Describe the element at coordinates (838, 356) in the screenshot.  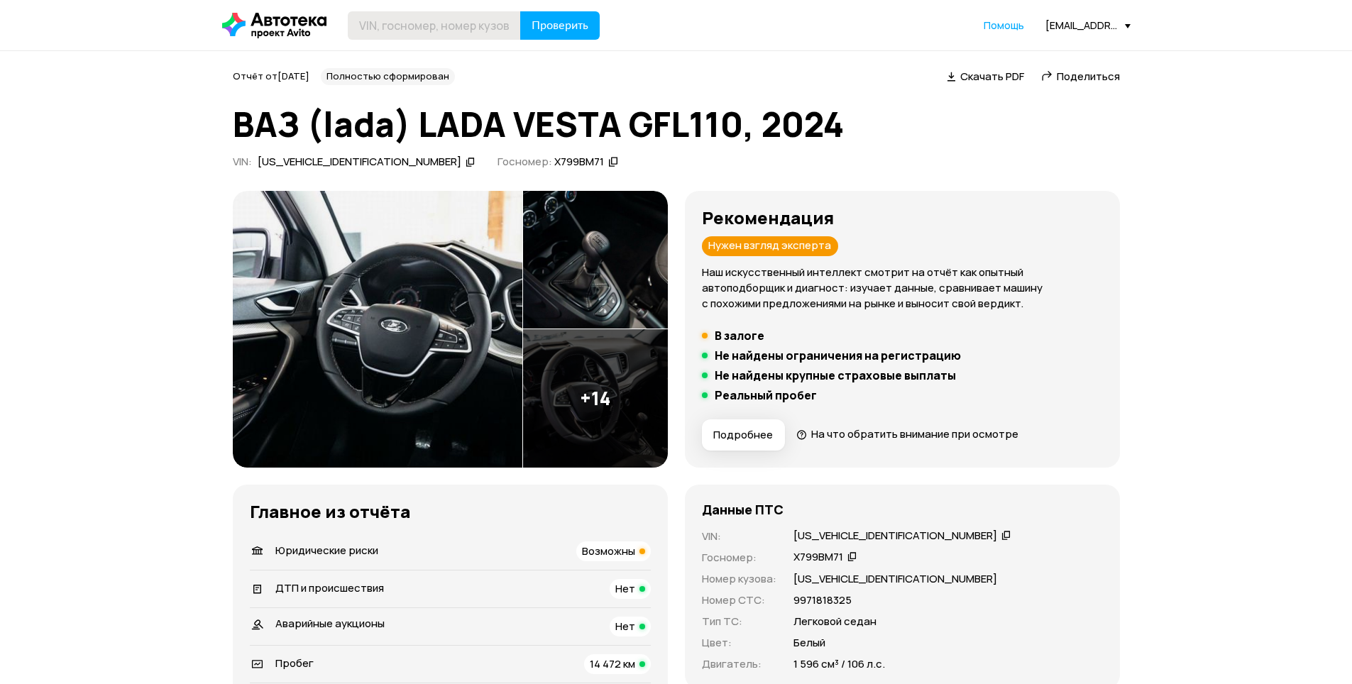
I see `h5: Не найдены ограничения на регистрацию` at that location.